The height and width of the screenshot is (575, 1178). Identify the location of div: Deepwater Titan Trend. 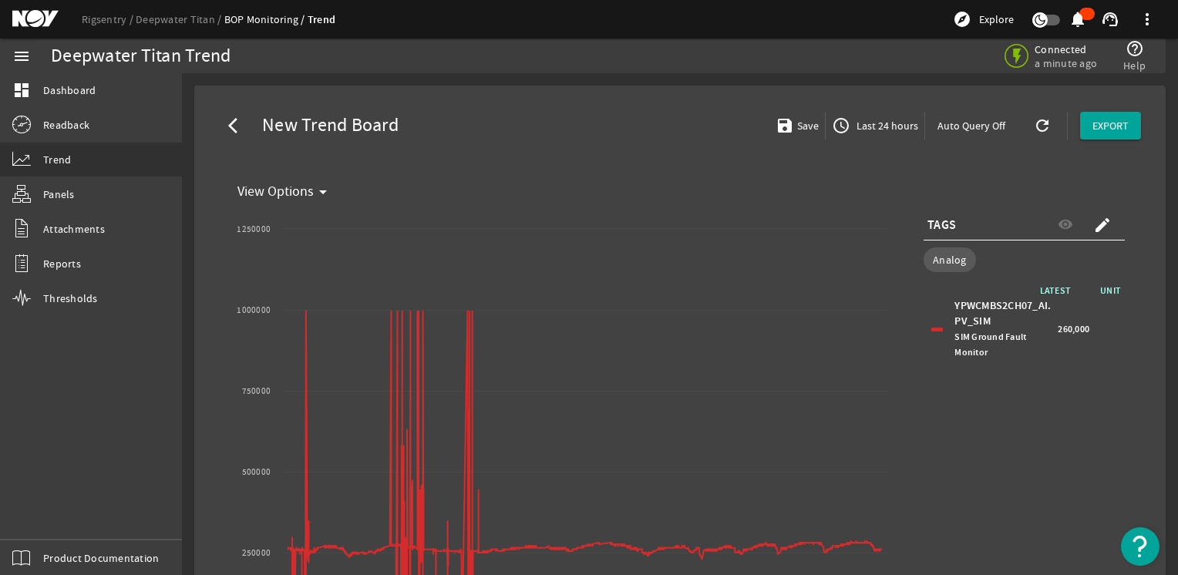
(140, 56).